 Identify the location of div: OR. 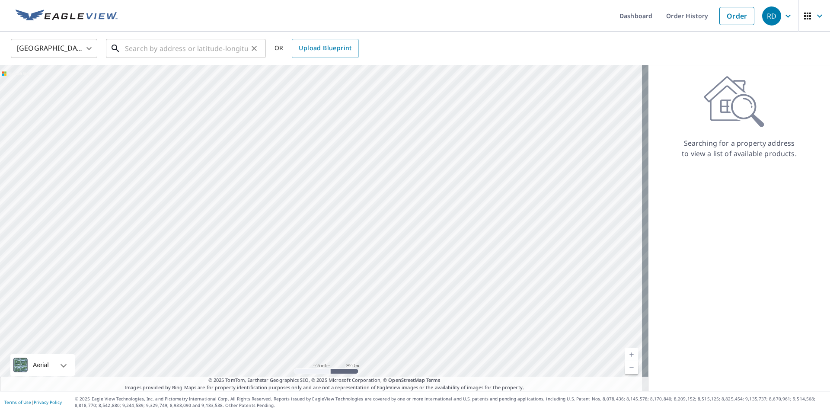
(316, 48).